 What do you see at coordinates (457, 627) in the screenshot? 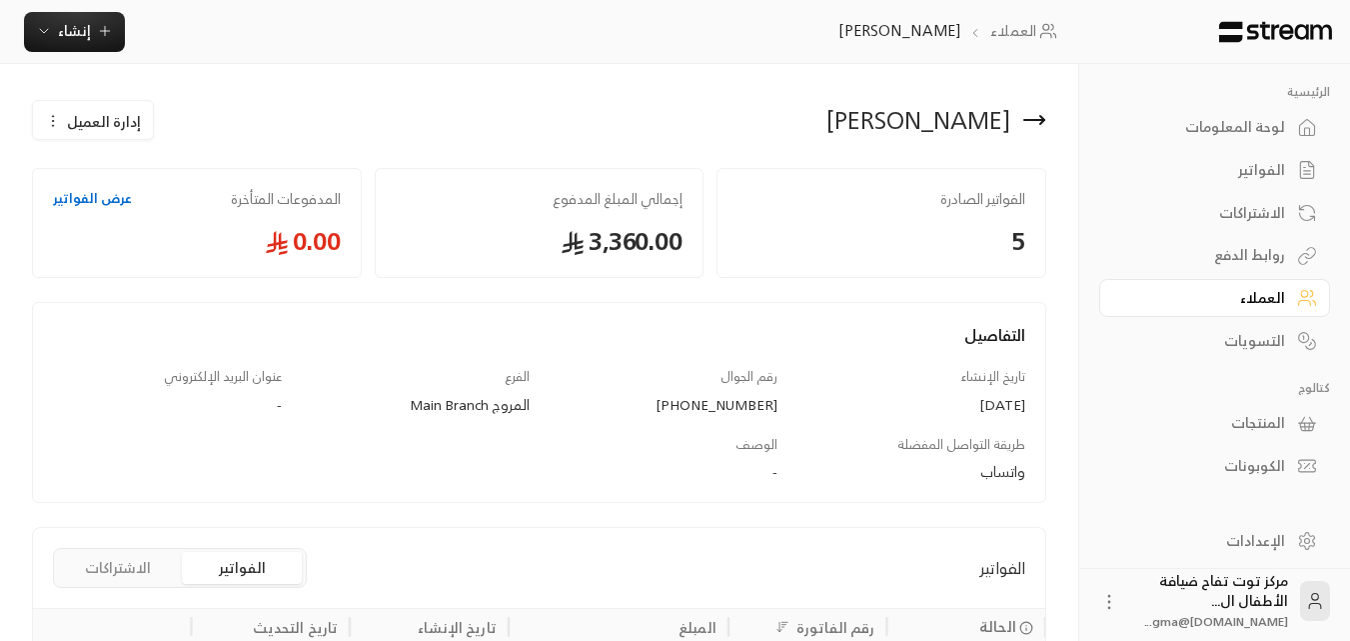
I see `div: تاريخ الإنشاء` at bounding box center [457, 627].